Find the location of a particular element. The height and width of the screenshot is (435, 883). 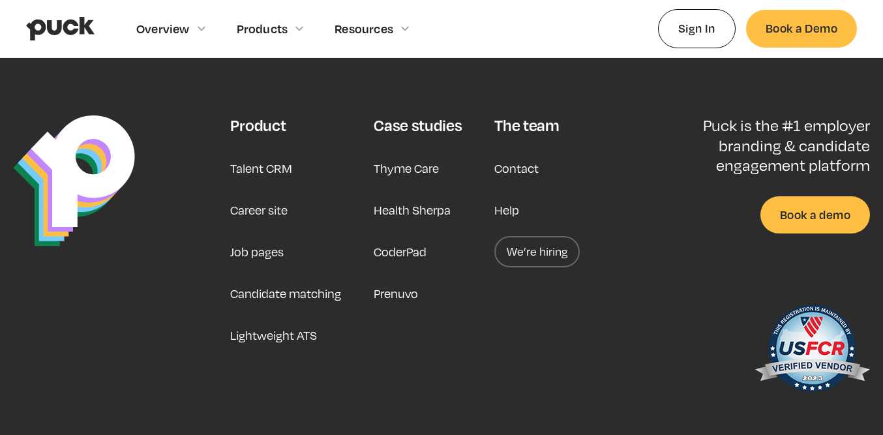

div: The team is located at coordinates (526, 125).